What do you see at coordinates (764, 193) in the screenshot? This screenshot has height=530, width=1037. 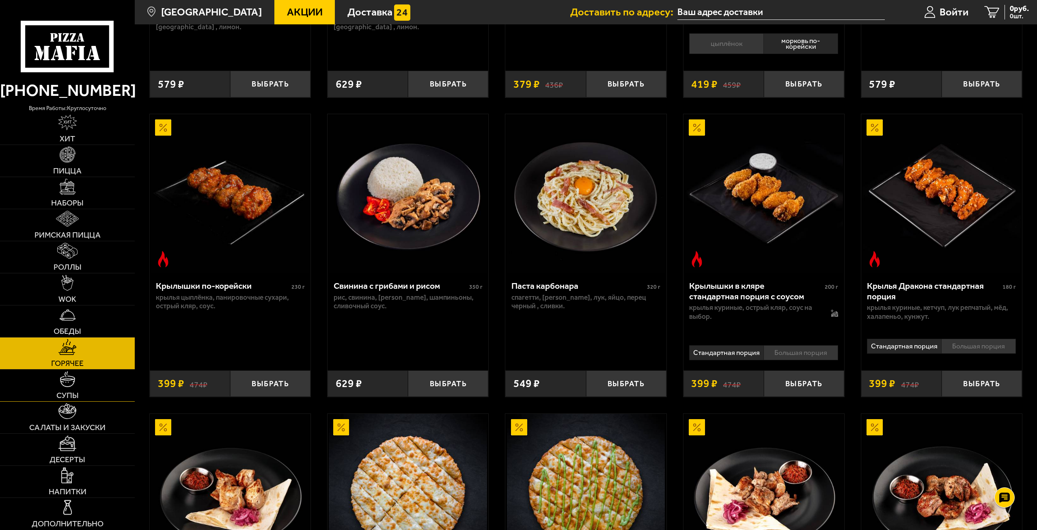 I see `img: Крылышки в кляре стандартная порция c соусом` at bounding box center [764, 193].